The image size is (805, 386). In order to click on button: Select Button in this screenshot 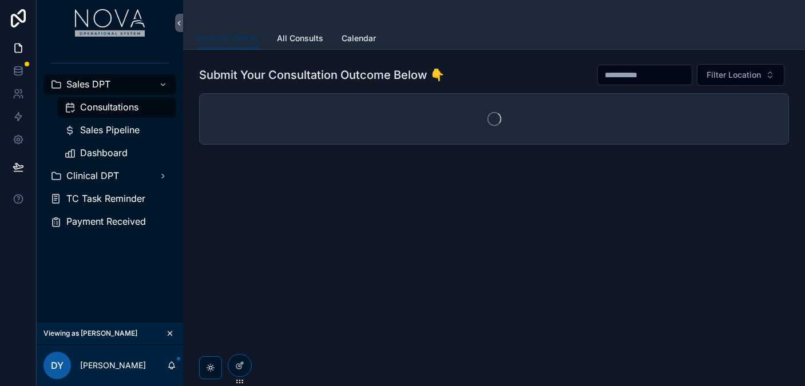, I will do `click(740, 75)`.